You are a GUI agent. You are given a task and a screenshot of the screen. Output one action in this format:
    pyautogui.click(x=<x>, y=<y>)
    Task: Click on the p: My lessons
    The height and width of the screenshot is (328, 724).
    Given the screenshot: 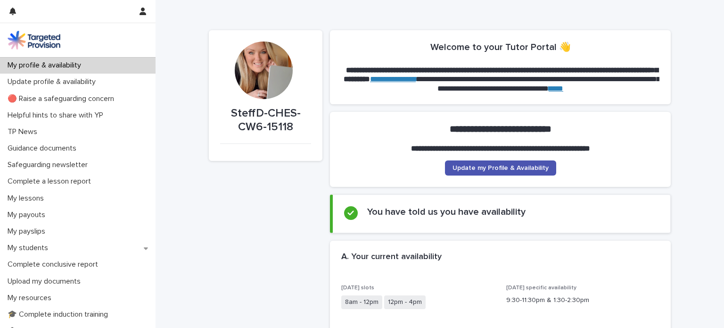 What is the action you would take?
    pyautogui.click(x=27, y=198)
    